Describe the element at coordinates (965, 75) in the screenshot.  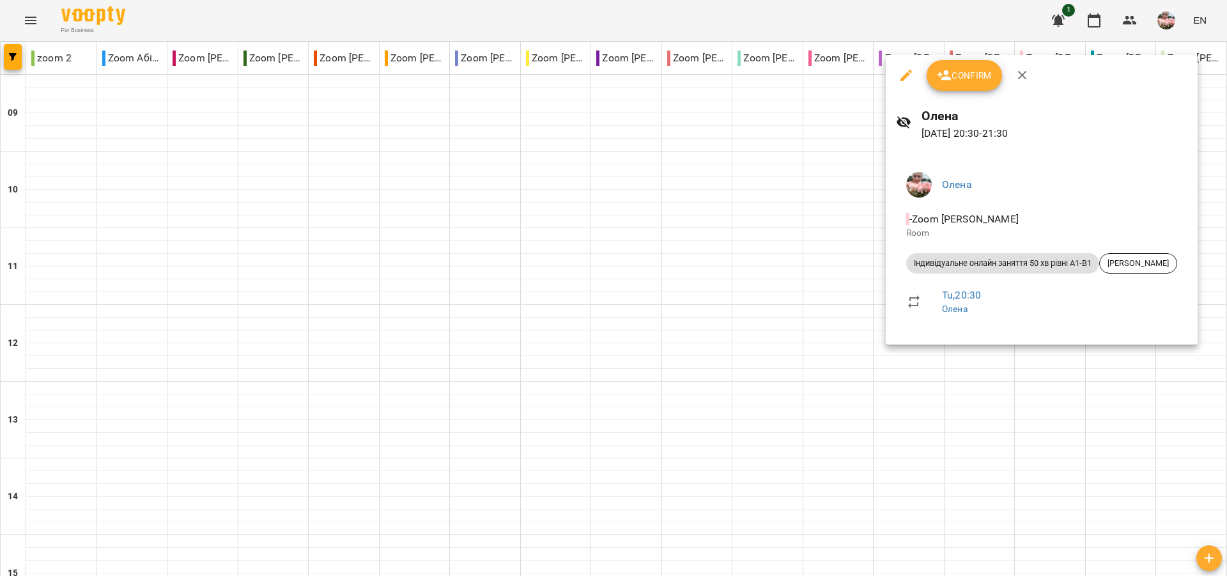
I see `button: Confirm` at that location.